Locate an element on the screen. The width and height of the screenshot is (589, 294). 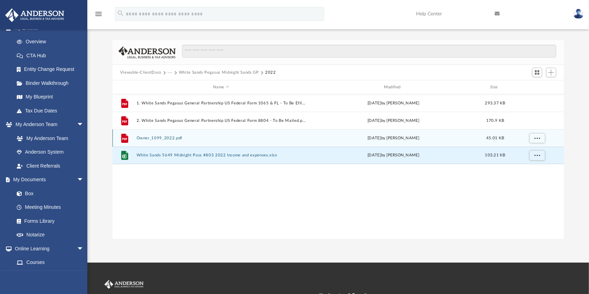
div: Modified is located at coordinates (393, 87).